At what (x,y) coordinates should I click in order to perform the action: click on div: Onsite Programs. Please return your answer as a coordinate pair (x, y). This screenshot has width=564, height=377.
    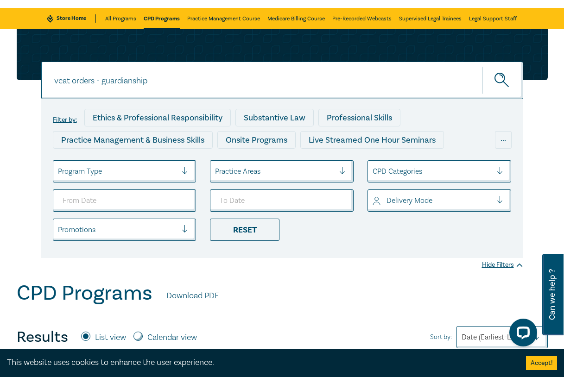
    Looking at the image, I should click on (256, 140).